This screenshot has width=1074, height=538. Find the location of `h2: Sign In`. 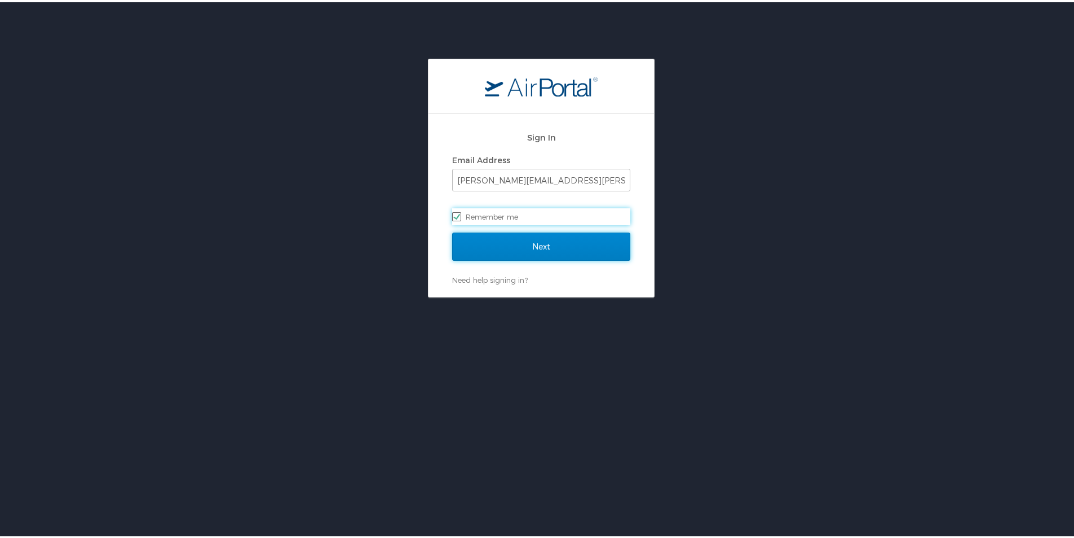

h2: Sign In is located at coordinates (541, 135).